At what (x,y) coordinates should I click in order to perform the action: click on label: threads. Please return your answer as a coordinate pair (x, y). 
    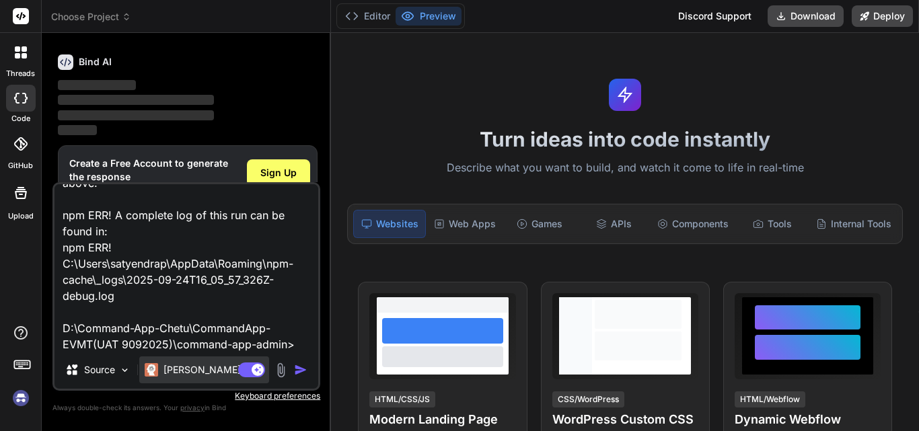
    Looking at the image, I should click on (20, 73).